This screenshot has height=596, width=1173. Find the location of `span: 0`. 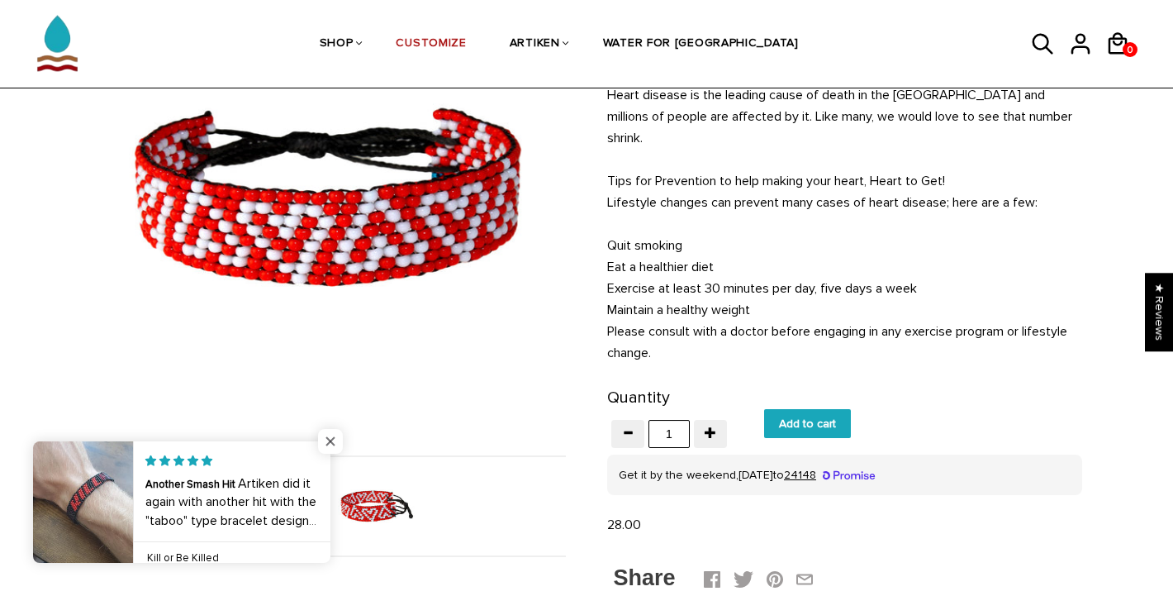

span: 0 is located at coordinates (1130, 50).